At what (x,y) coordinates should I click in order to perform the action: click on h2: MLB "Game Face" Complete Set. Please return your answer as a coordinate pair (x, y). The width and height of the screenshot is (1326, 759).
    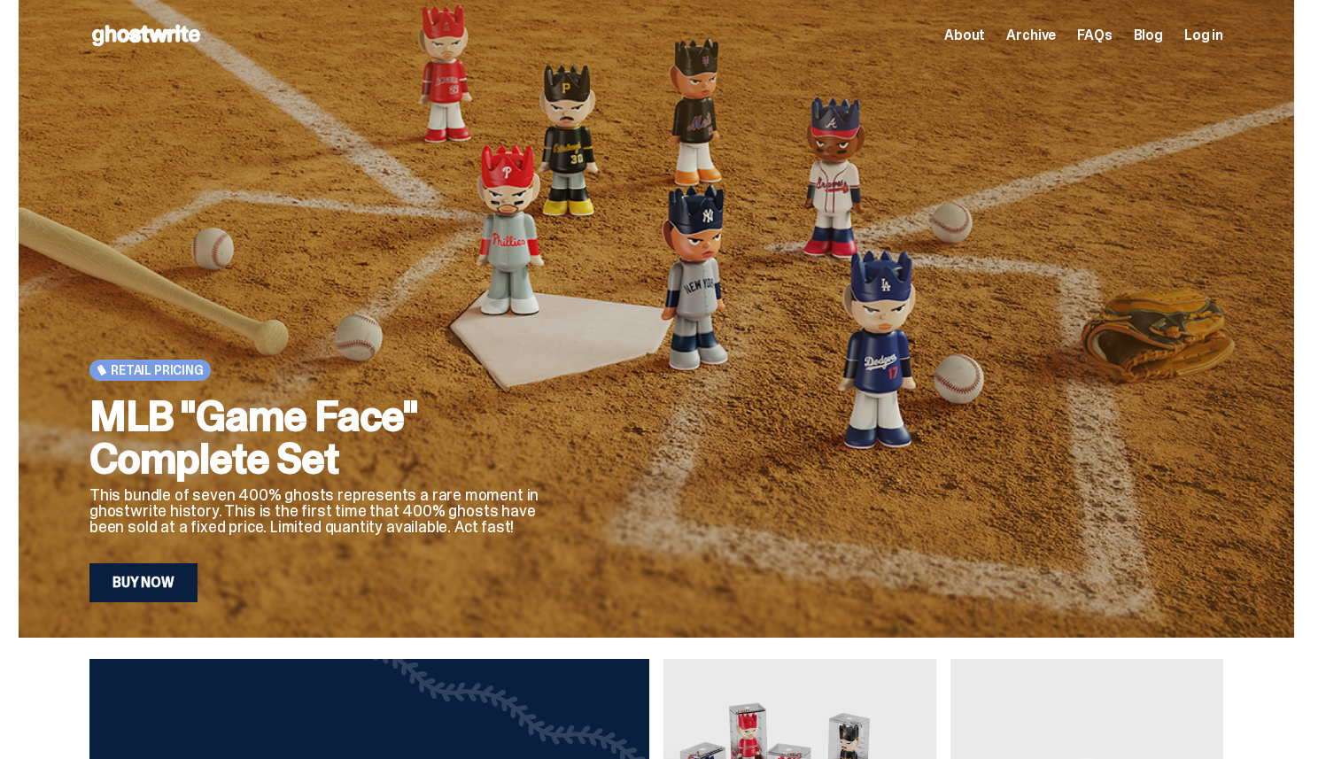
    Looking at the image, I should click on (320, 438).